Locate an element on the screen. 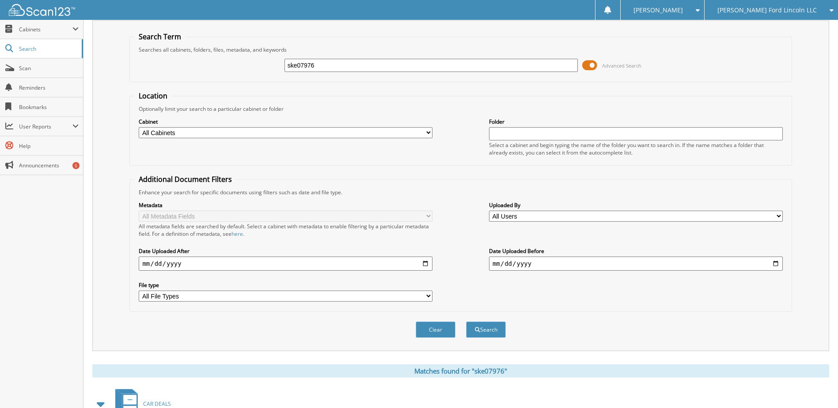  div: All metadata fields are searched by default. Select a cabinet with metadata to enable filtering b... is located at coordinates (285, 230).